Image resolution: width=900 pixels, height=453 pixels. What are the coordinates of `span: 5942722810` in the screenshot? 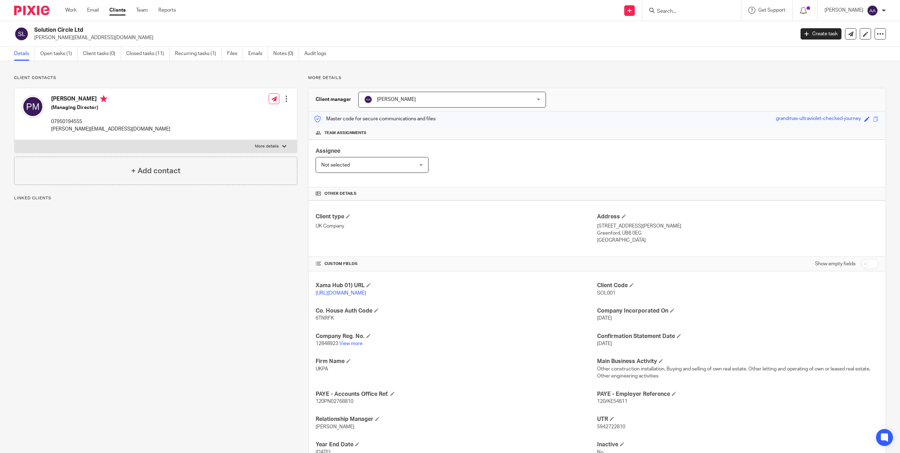 It's located at (611, 427).